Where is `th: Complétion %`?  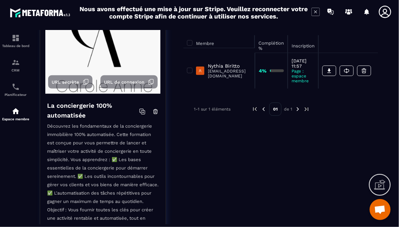
th: Complétion % is located at coordinates (271, 44).